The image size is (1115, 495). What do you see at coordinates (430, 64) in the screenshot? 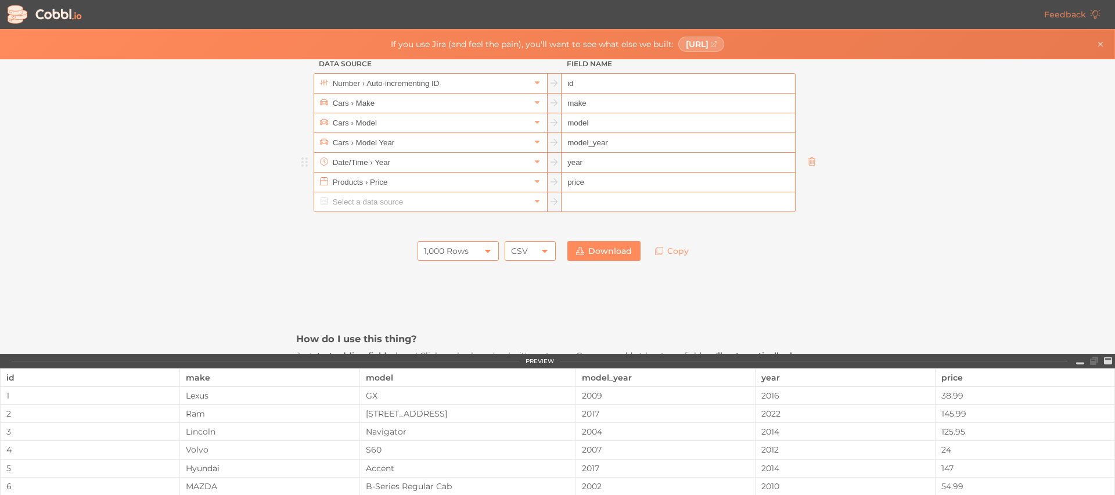
I see `h3: Data Source` at bounding box center [430, 64].